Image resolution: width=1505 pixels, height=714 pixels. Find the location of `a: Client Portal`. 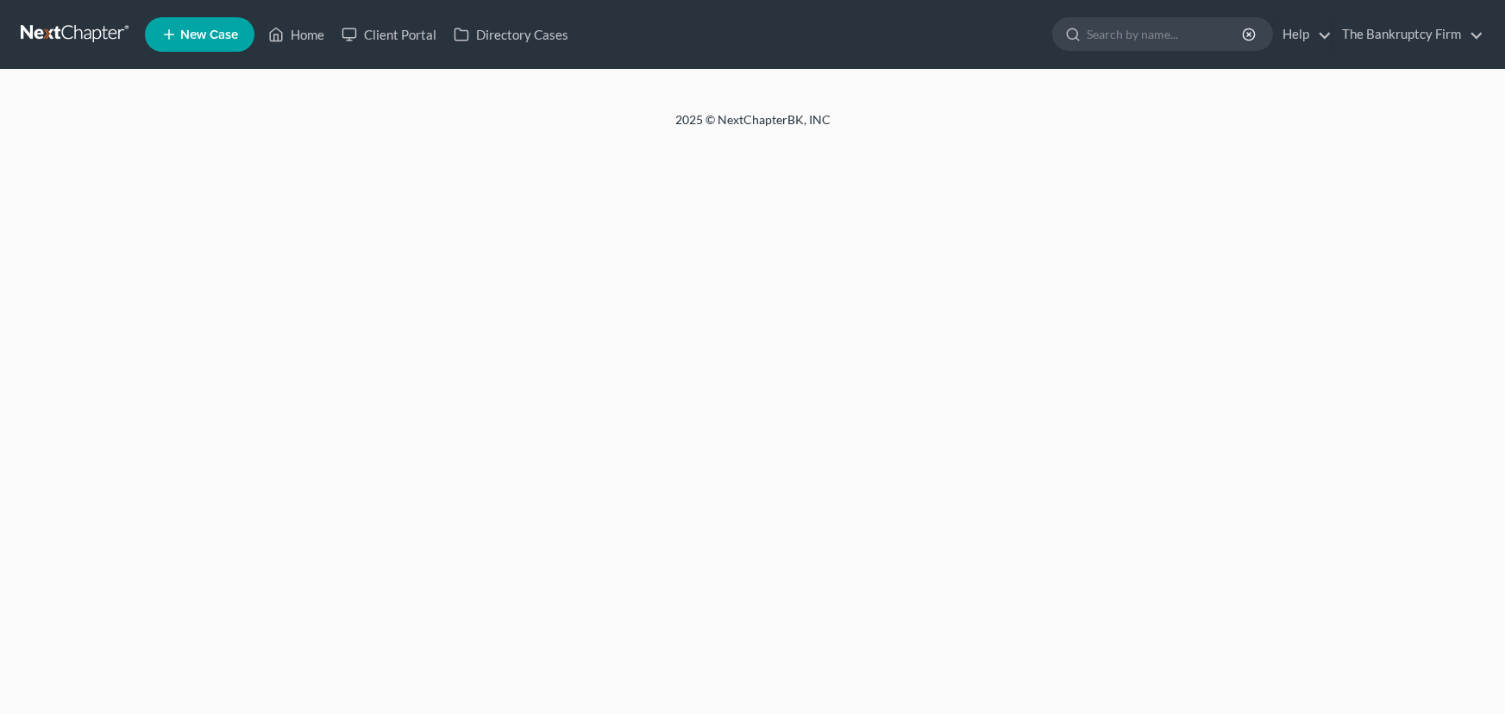

a: Client Portal is located at coordinates (389, 34).